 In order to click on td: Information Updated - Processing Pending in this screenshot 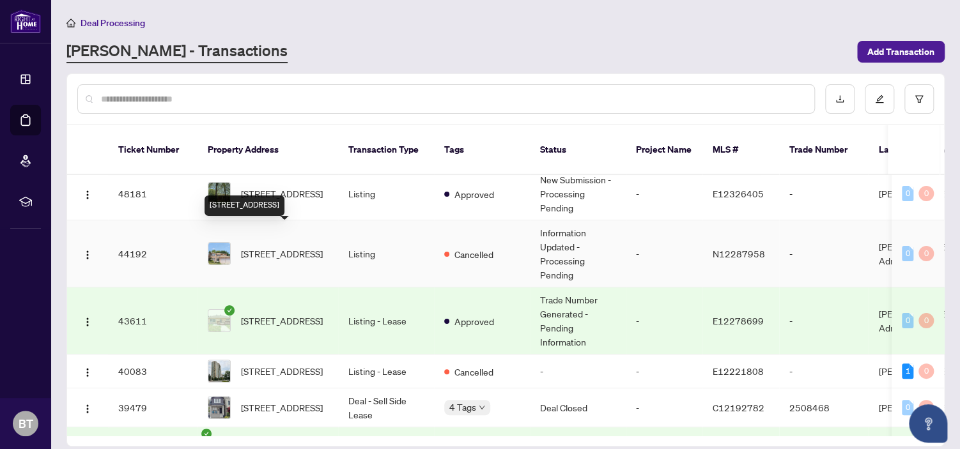, I will do `click(578, 254)`.